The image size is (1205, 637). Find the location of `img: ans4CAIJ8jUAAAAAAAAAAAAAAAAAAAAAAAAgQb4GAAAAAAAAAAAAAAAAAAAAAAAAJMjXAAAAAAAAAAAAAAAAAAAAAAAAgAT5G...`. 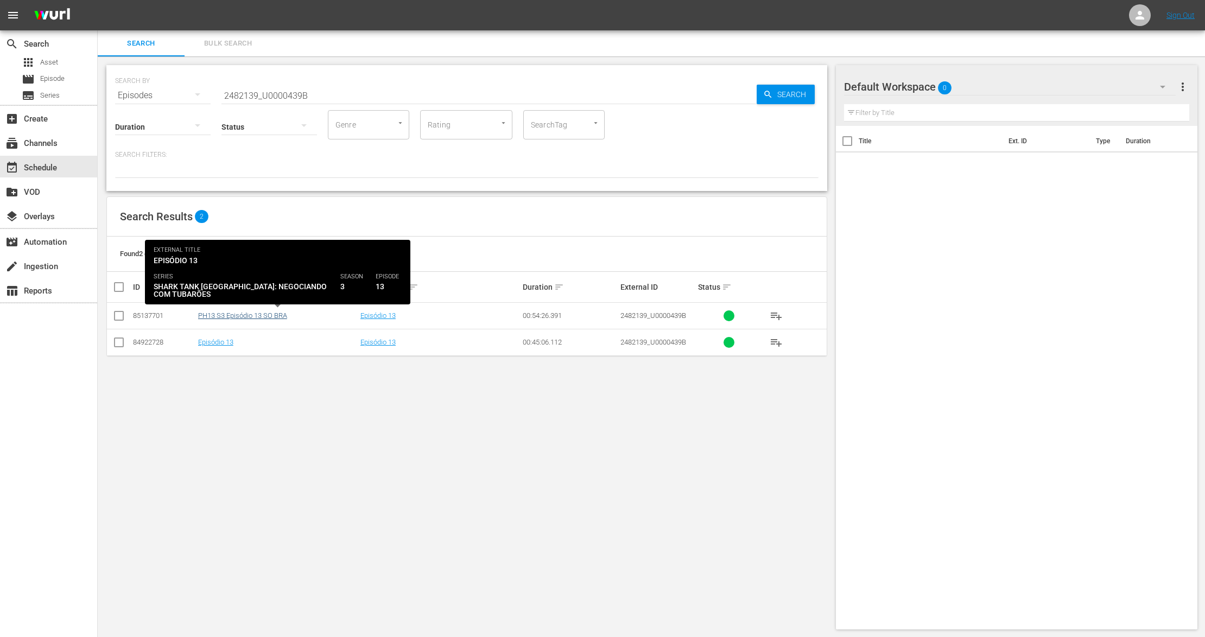

img: ans4CAIJ8jUAAAAAAAAAAAAAAAAAAAAAAAAgQb4GAAAAAAAAAAAAAAAAAAAAAAAAJMjXAAAAAAAAAAAAAAAAAAAAAAAAgAT5G... is located at coordinates (52, 15).